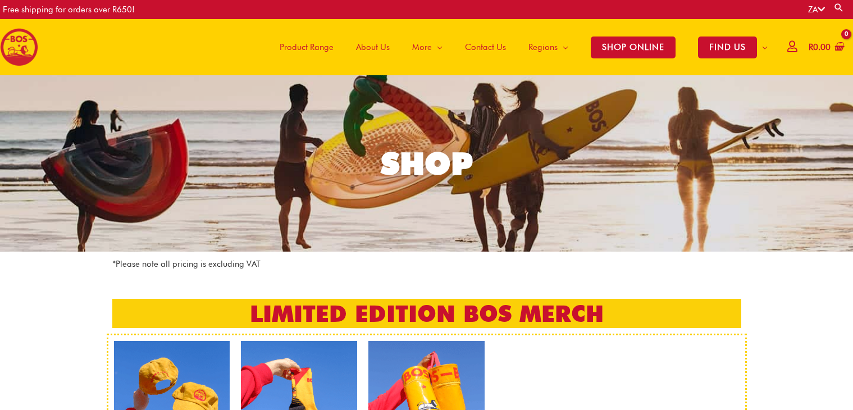 This screenshot has width=853, height=410. What do you see at coordinates (543, 47) in the screenshot?
I see `span: Regions` at bounding box center [543, 47].